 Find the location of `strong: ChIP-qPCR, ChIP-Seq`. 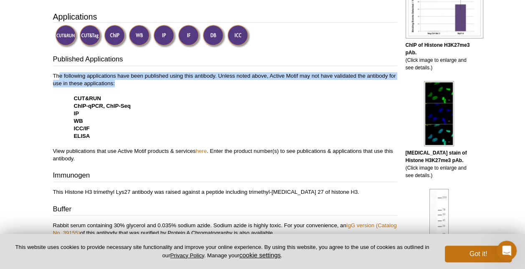

strong: ChIP-qPCR, ChIP-Seq is located at coordinates (102, 106).